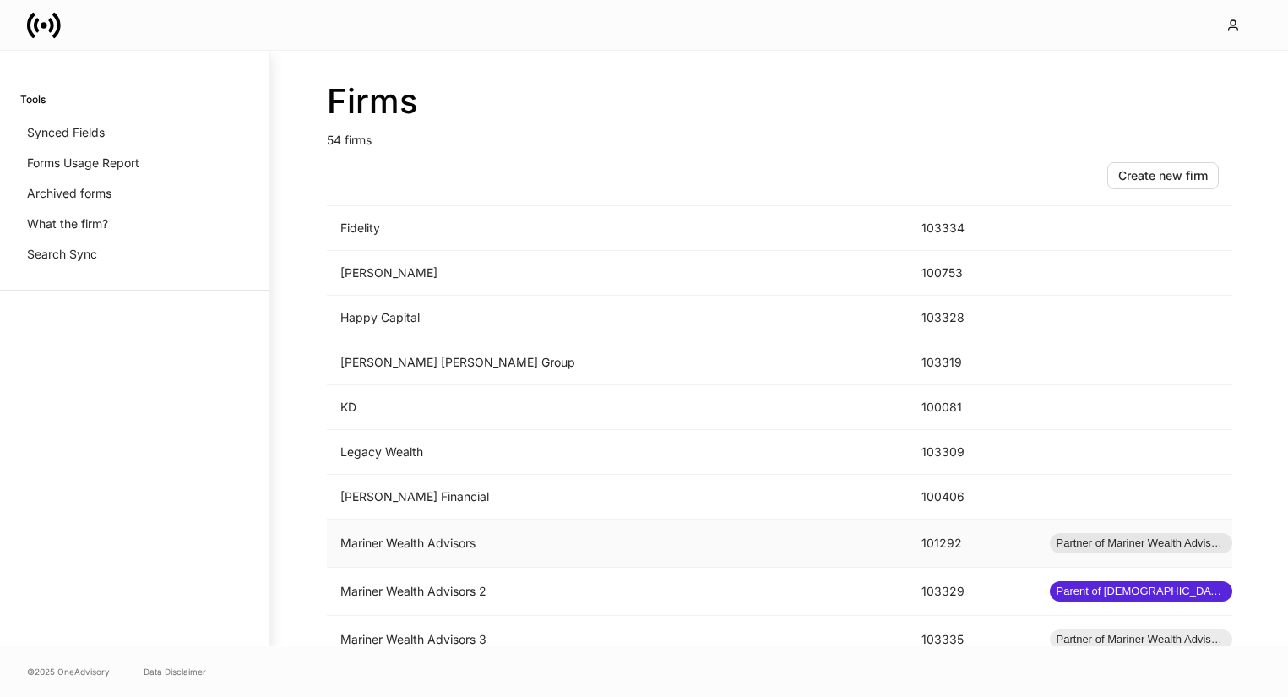  I want to click on td: 100081, so click(972, 407).